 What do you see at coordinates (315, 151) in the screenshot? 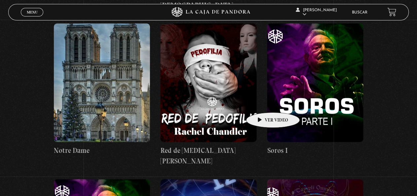
I see `h4: Soros I` at bounding box center [315, 151].